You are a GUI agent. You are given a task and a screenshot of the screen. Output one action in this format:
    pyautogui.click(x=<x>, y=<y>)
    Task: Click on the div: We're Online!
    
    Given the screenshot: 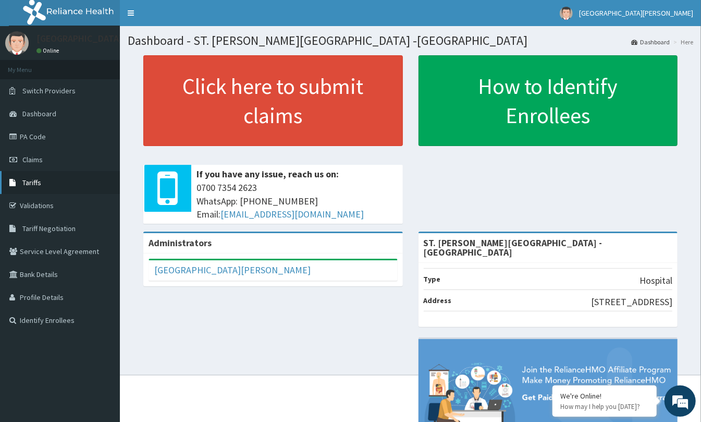 What is the action you would take?
    pyautogui.click(x=605, y=396)
    